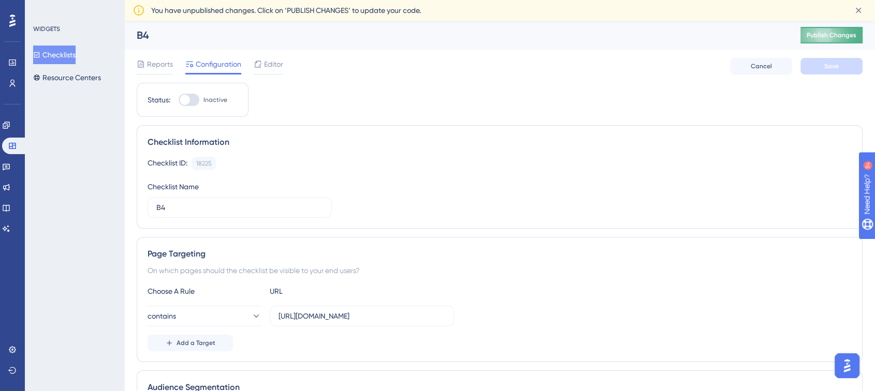 The height and width of the screenshot is (391, 875). I want to click on span: Configuration, so click(218, 64).